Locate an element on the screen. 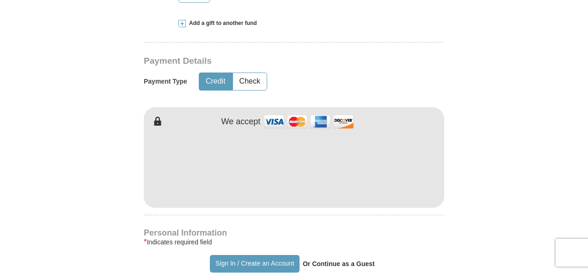  h3: Payment Details is located at coordinates (261, 61).